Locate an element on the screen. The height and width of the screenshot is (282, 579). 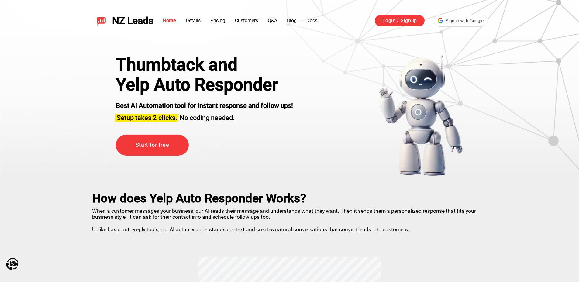
img: NZ Leads logo is located at coordinates (101, 21).